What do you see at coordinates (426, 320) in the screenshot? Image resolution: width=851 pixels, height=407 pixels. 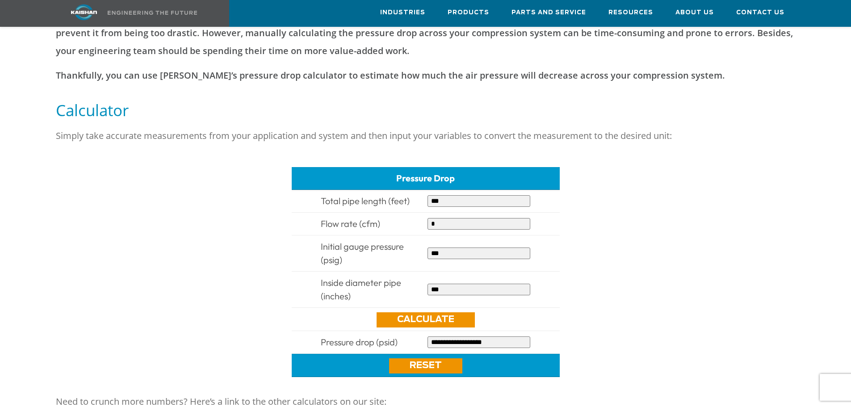 I see `a: Calculate` at bounding box center [426, 320].